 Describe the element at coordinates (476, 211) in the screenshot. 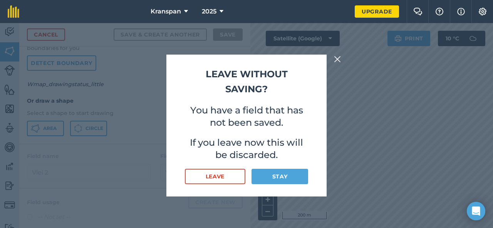

I see `div: Open Intercom Messenger` at that location.